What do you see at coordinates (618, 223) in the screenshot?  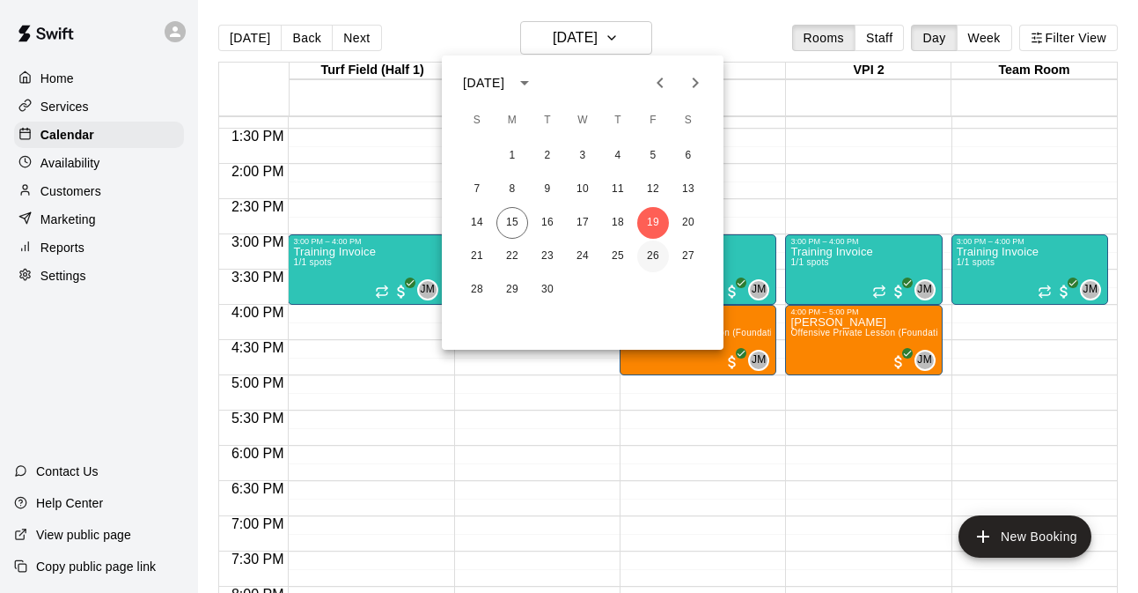 I see `button: 18` at bounding box center [618, 223].